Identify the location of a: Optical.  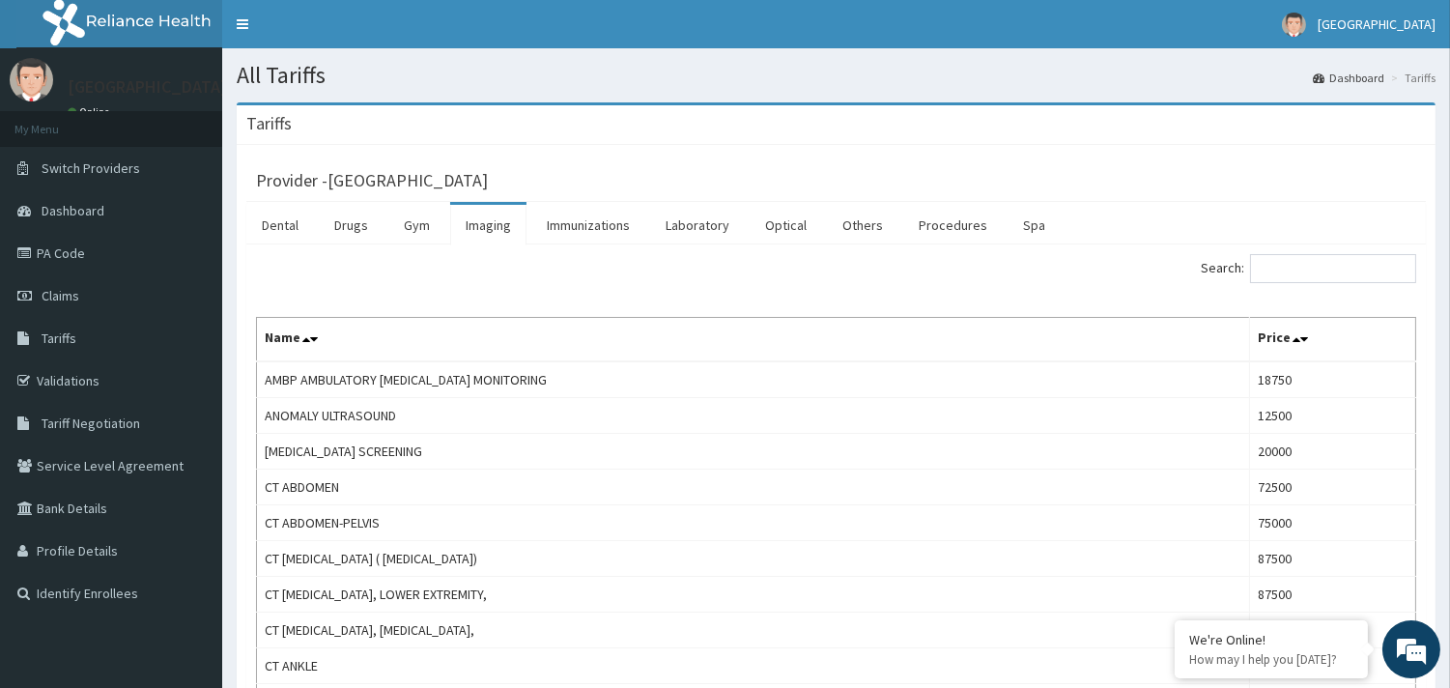
(785, 225).